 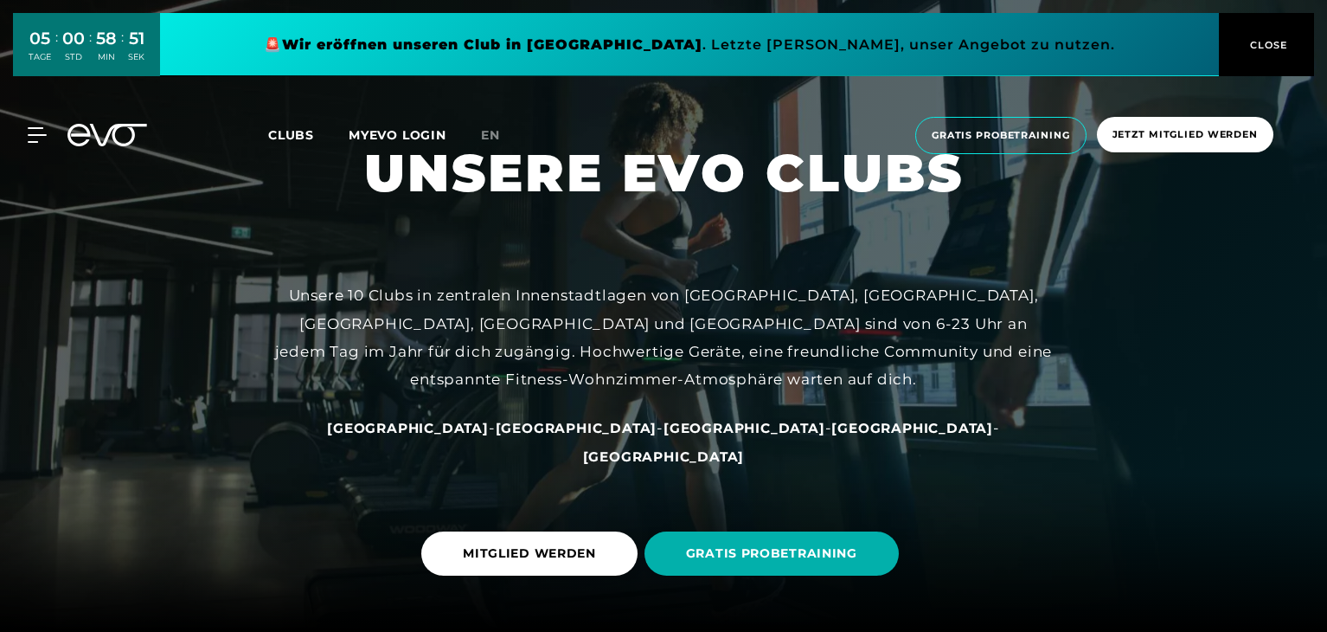 I want to click on a: Gratis Probetraining, so click(x=1001, y=135).